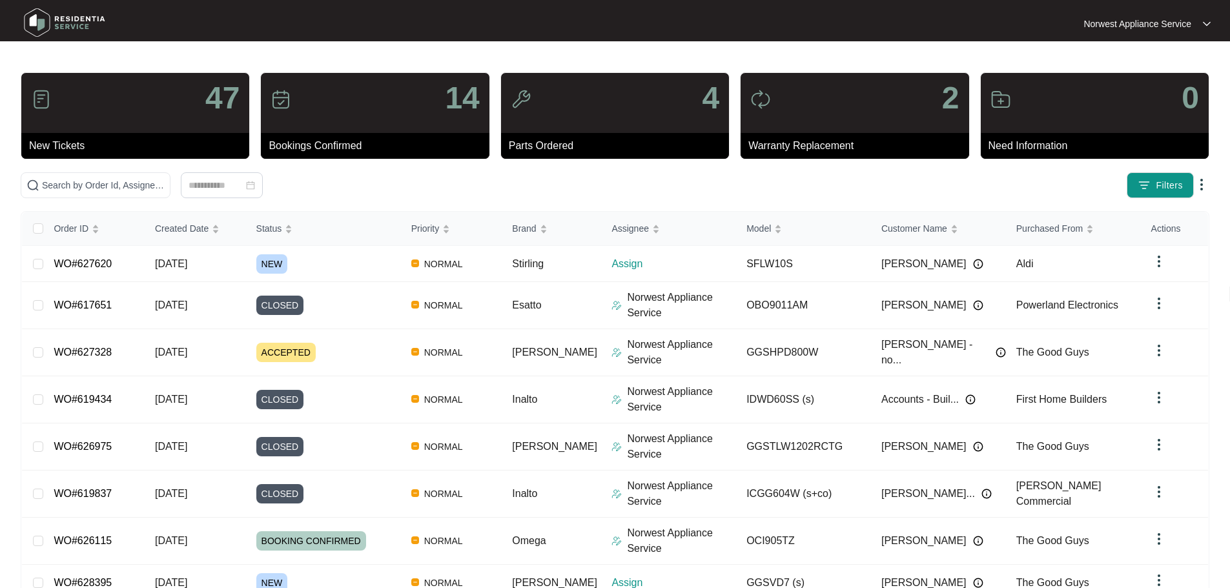  I want to click on span: ACCEPTED, so click(286, 352).